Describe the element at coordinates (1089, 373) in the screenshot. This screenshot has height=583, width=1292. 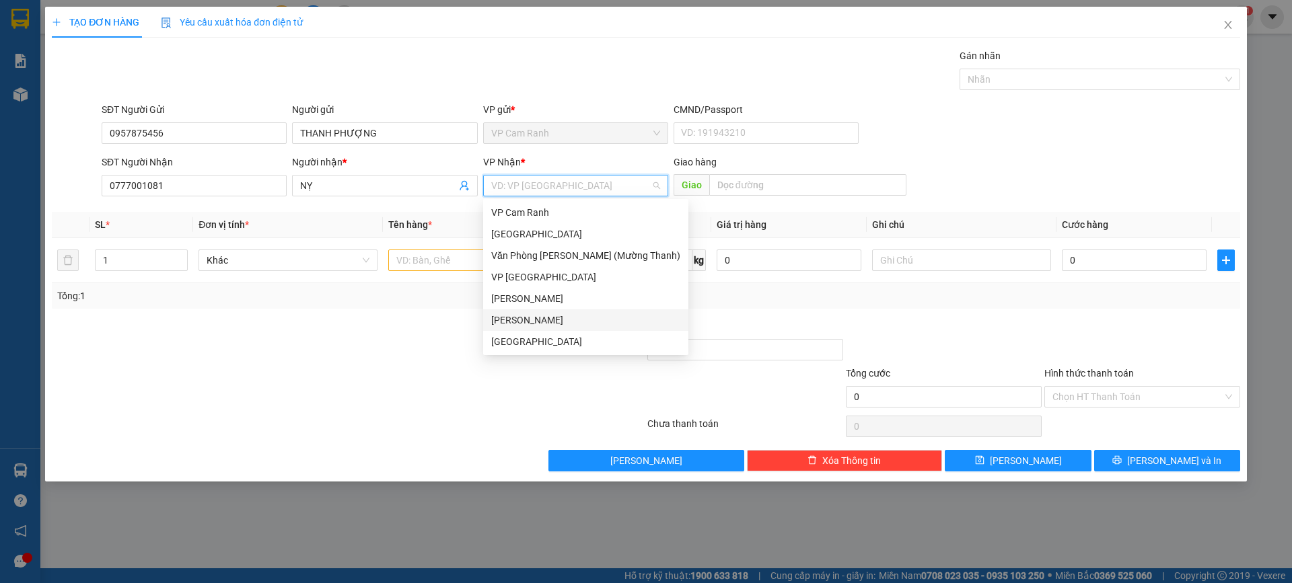
I see `label: Hình thức thanh toán` at that location.